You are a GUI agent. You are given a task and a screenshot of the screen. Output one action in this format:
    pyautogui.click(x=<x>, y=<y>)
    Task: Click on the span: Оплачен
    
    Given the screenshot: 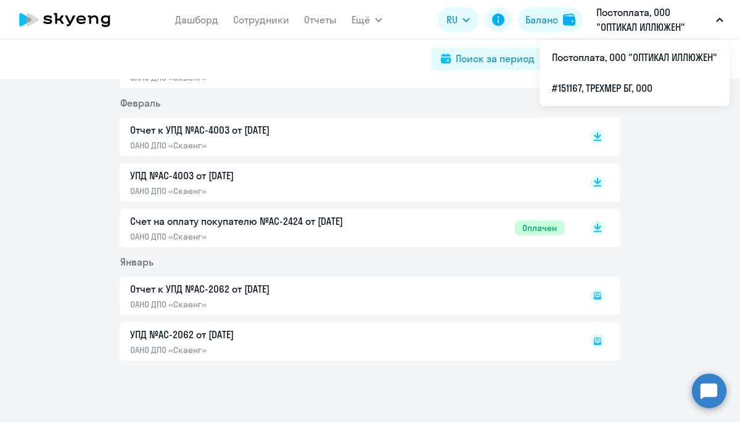 What is the action you would take?
    pyautogui.click(x=539, y=228)
    